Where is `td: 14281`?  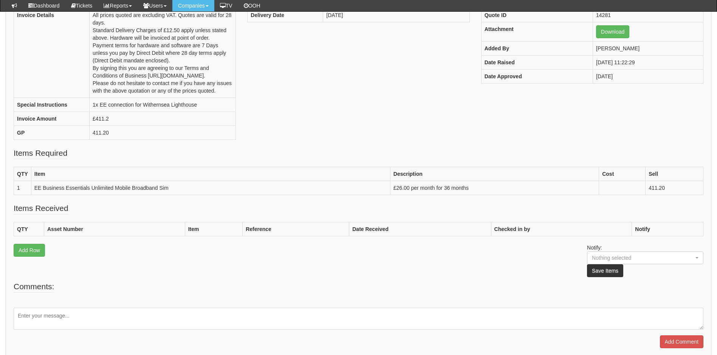 td: 14281 is located at coordinates (648, 15).